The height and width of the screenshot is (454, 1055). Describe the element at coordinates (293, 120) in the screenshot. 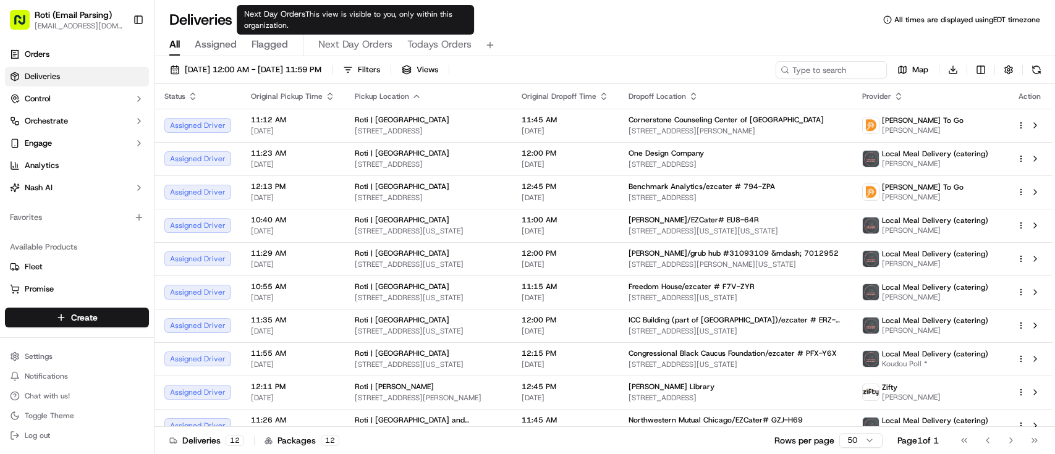

I see `span: 11:12 AM` at that location.